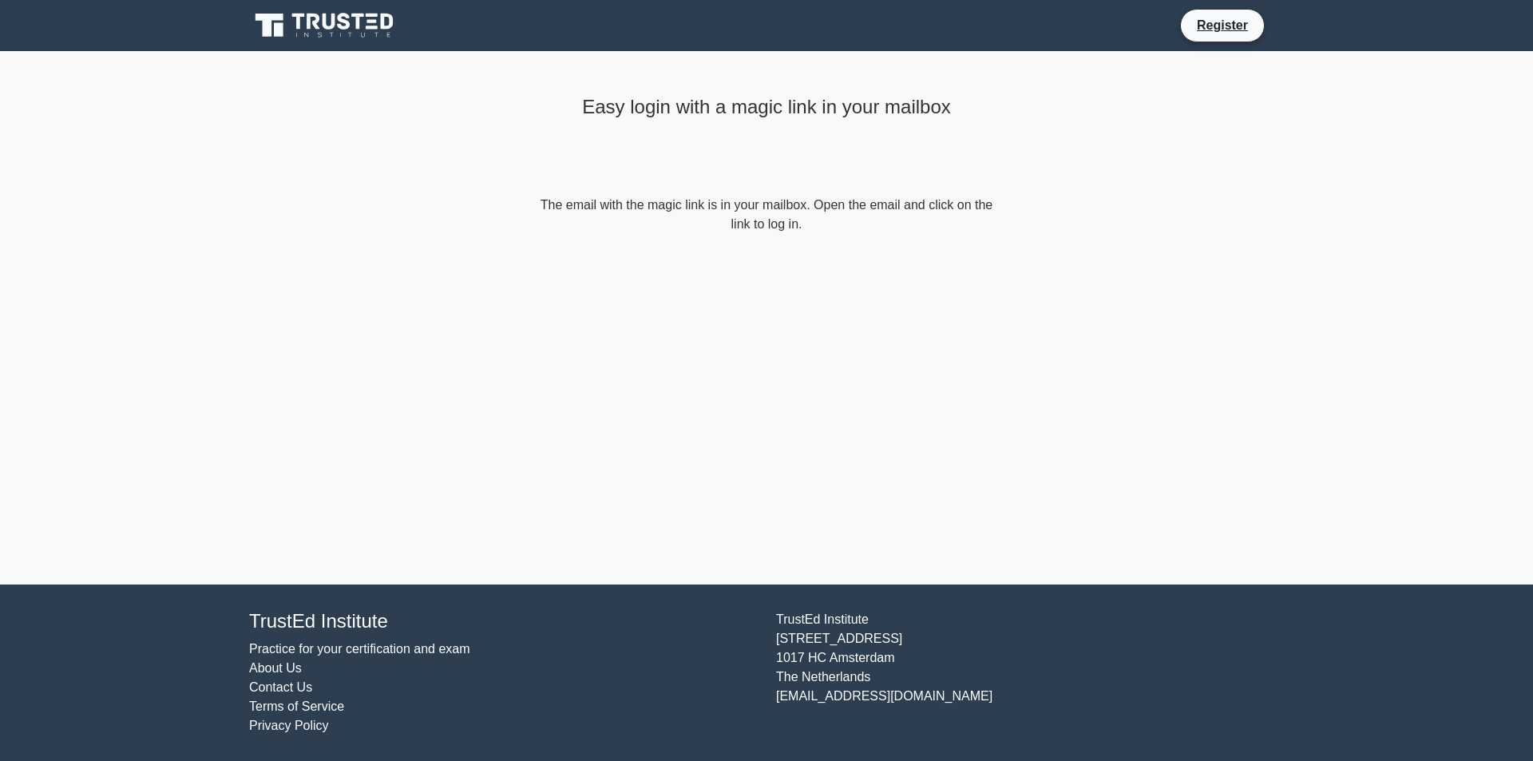  What do you see at coordinates (280, 687) in the screenshot?
I see `a: Contact Us` at bounding box center [280, 687].